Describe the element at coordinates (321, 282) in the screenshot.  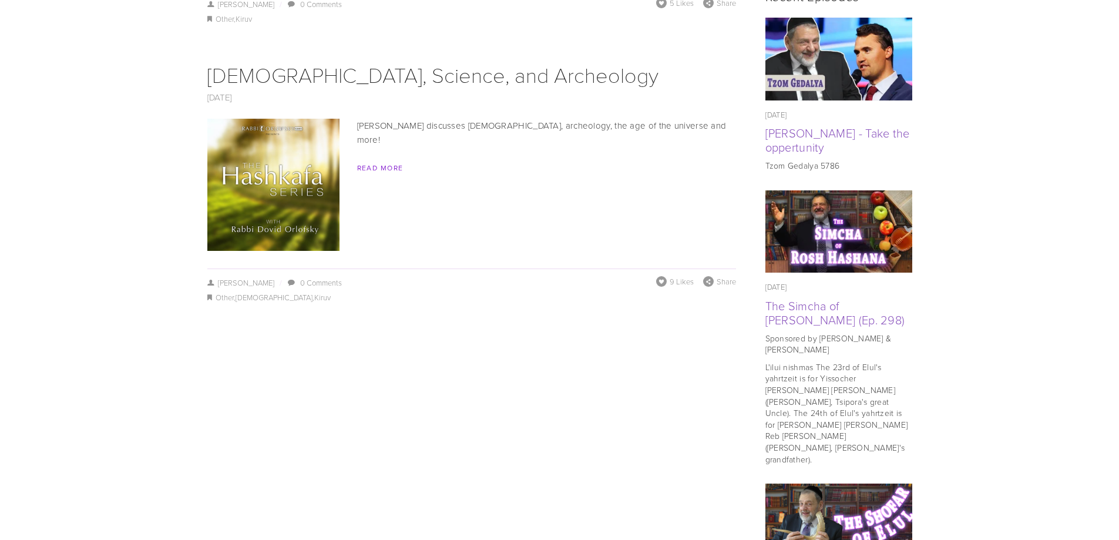
I see `a: 0 Comments` at that location.